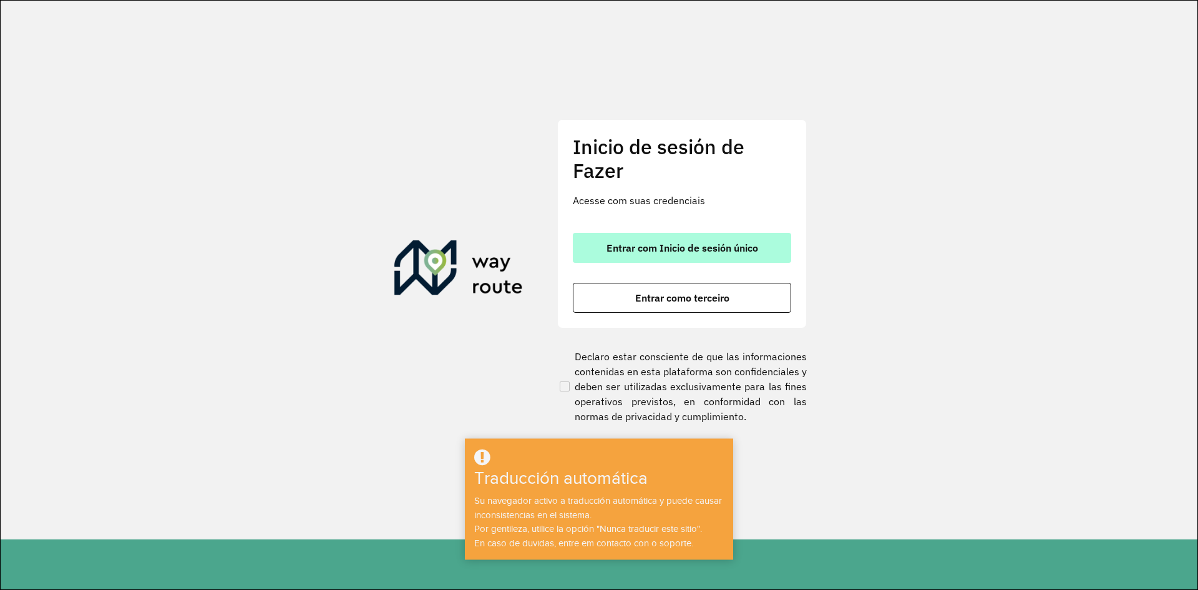 The width and height of the screenshot is (1198, 590). Describe the element at coordinates (598, 507) in the screenshot. I see `font: Su navegador activo a traducción automática y puede causar inconsistencias en el sistema.` at that location.